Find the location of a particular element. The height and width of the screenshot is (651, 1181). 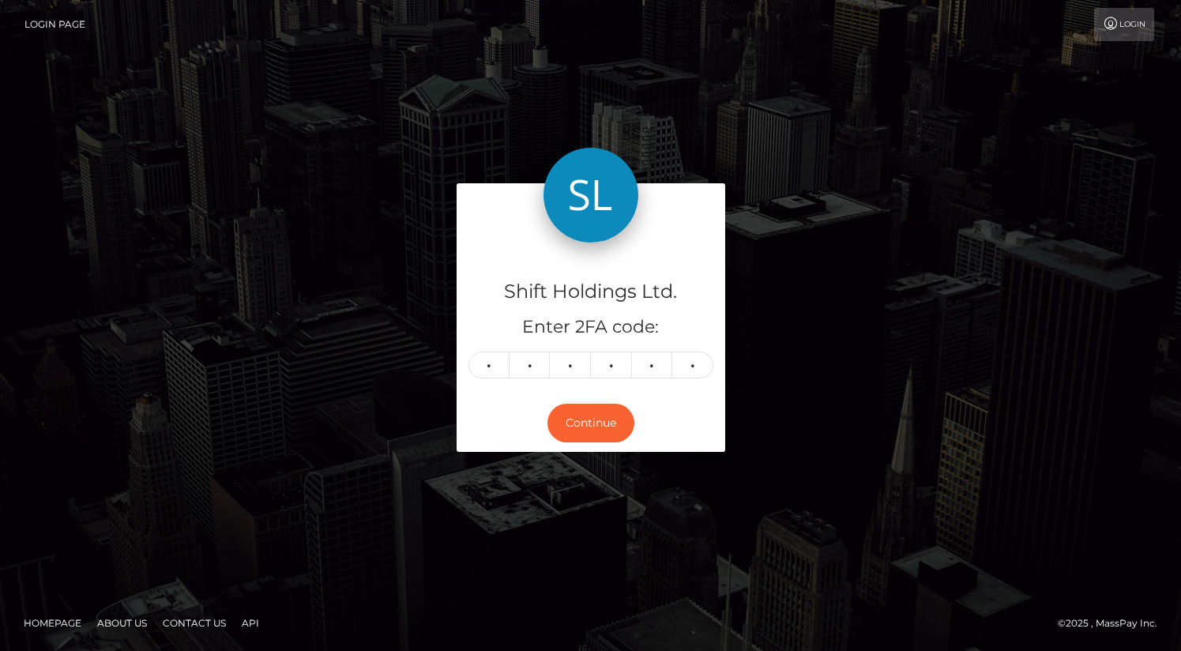

a: Login Page is located at coordinates (54, 24).